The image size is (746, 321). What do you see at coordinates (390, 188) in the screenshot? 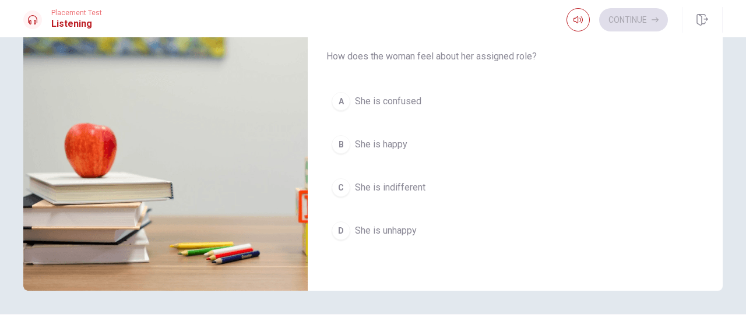
I see `span: She is indifferent` at bounding box center [390, 188].